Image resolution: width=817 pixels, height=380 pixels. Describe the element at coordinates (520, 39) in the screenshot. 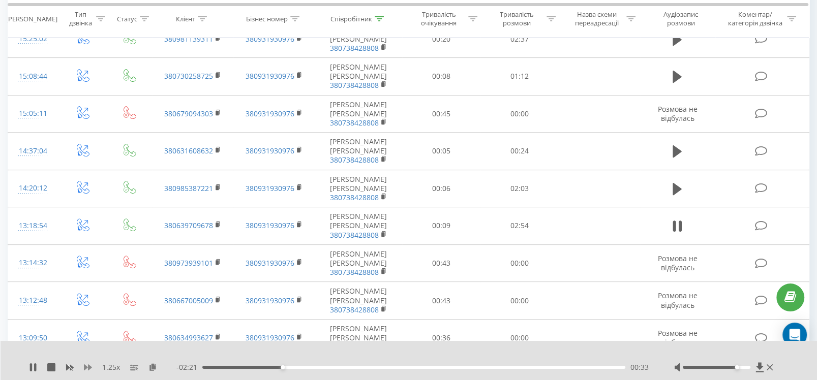

I see `td: 02:37` at that location.